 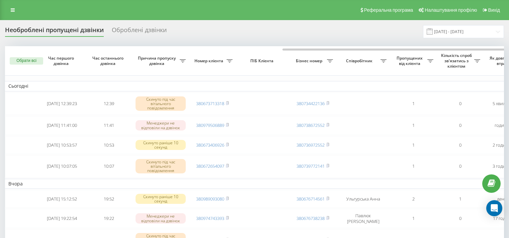 What do you see at coordinates (310, 199) in the screenshot?
I see `a: 380676714561` at bounding box center [310, 199].